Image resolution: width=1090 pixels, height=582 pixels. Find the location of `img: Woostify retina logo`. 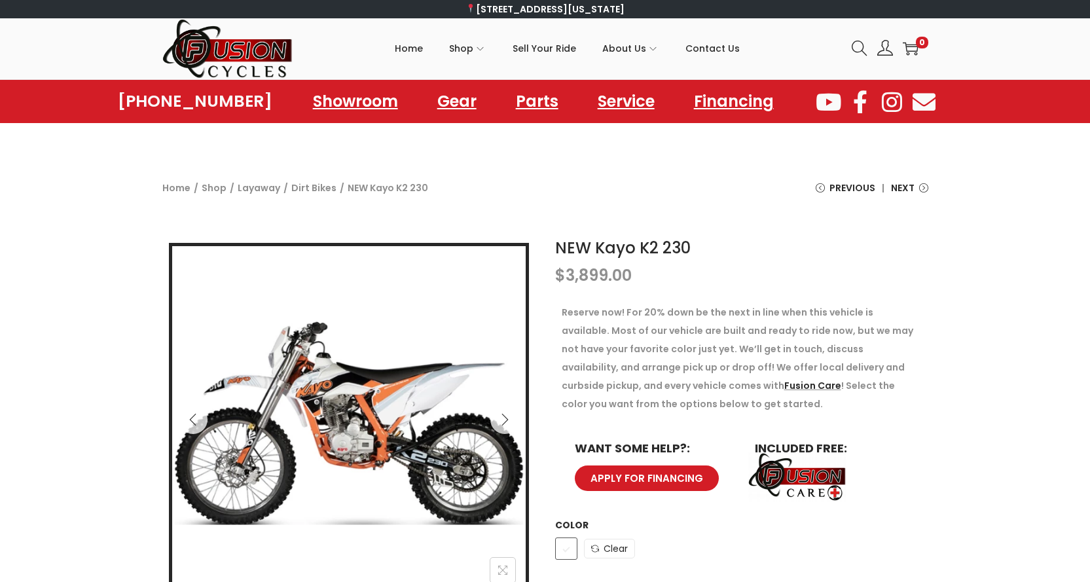

img: Woostify retina logo is located at coordinates (228, 48).